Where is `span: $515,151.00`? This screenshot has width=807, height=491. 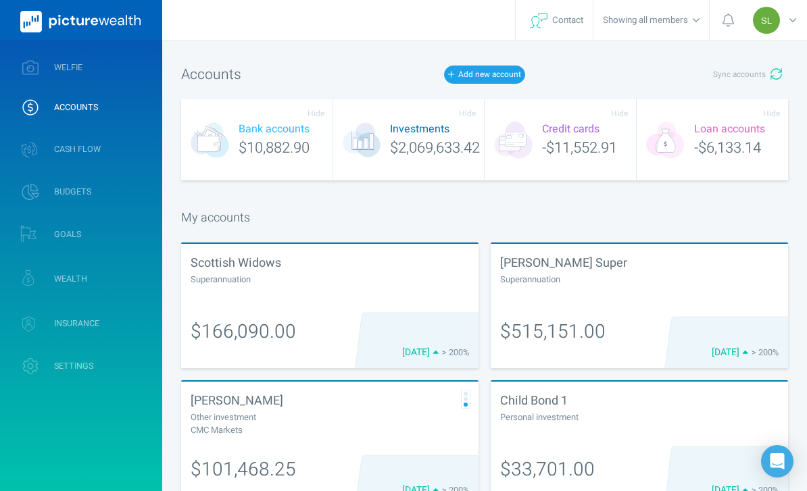
span: $515,151.00 is located at coordinates (553, 332).